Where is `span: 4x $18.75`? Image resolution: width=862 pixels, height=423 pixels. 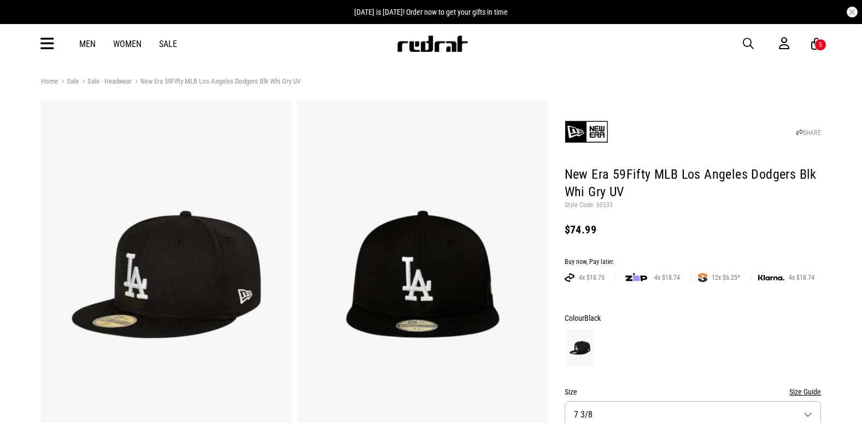 span: 4x $18.75 is located at coordinates (592, 278).